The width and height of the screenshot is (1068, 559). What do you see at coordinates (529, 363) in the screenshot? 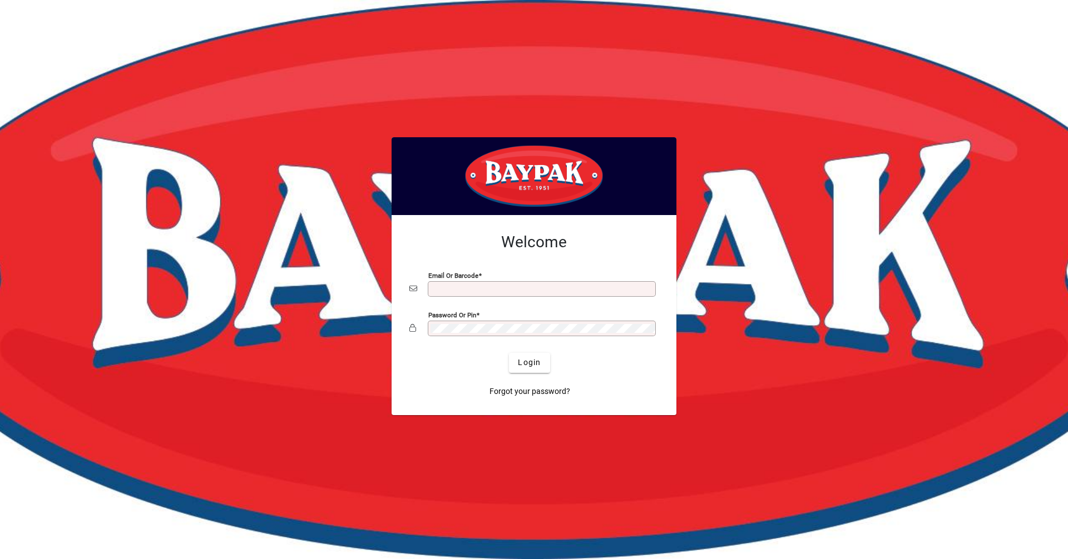
I see `button: Login` at bounding box center [529, 363].